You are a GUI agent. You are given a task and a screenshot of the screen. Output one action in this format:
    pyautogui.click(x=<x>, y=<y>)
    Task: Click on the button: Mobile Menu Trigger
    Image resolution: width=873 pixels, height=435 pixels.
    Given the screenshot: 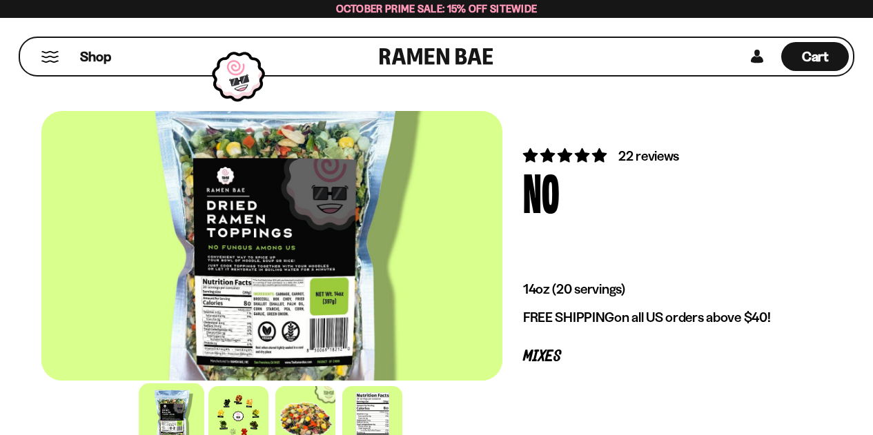 What is the action you would take?
    pyautogui.click(x=50, y=57)
    